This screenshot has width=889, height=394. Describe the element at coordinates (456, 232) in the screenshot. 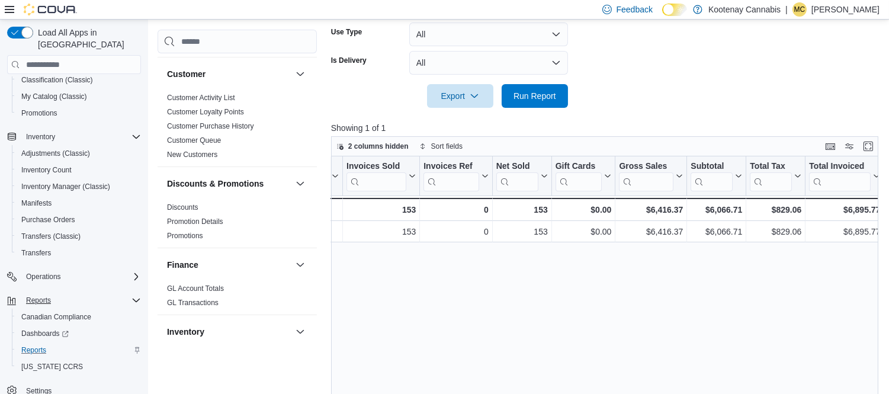

I see `div: 0` at that location.